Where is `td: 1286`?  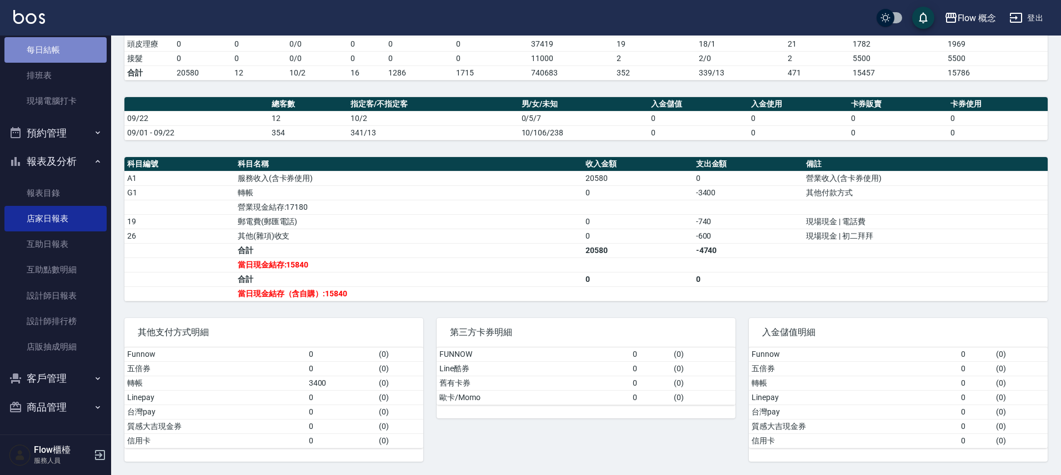
td: 1286 is located at coordinates (419, 73).